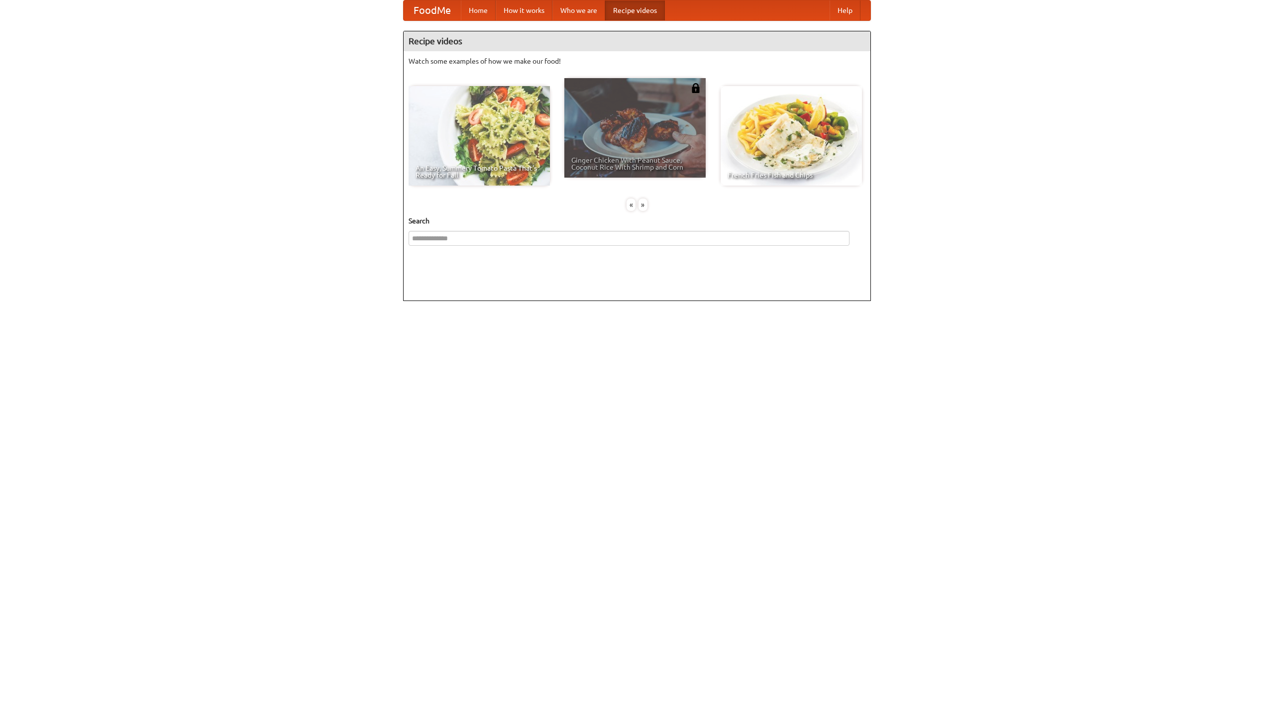 The width and height of the screenshot is (1274, 704). Describe the element at coordinates (524, 10) in the screenshot. I see `a: How it works` at that location.